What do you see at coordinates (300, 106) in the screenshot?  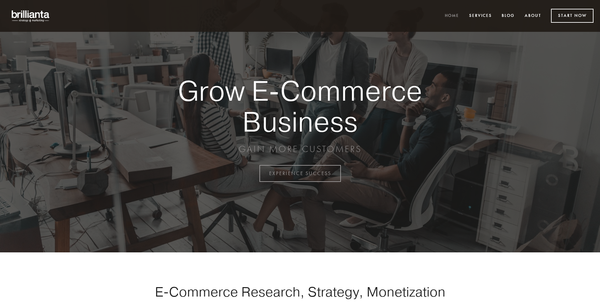 I see `strong: Grow E-Commerce Business` at bounding box center [300, 106].